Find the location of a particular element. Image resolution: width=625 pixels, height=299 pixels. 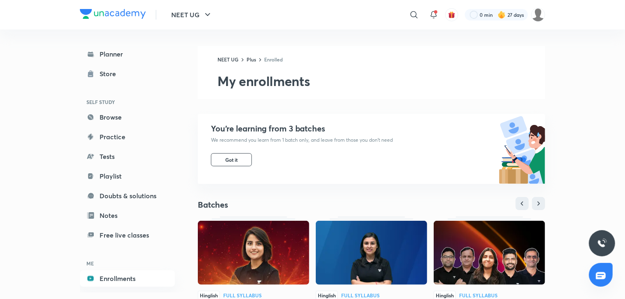

a: Tests is located at coordinates (127, 156).